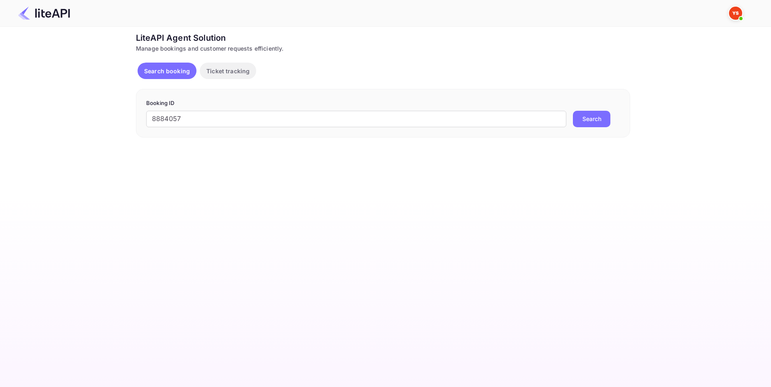  I want to click on div: LiteAPI Agent Solution, so click(383, 38).